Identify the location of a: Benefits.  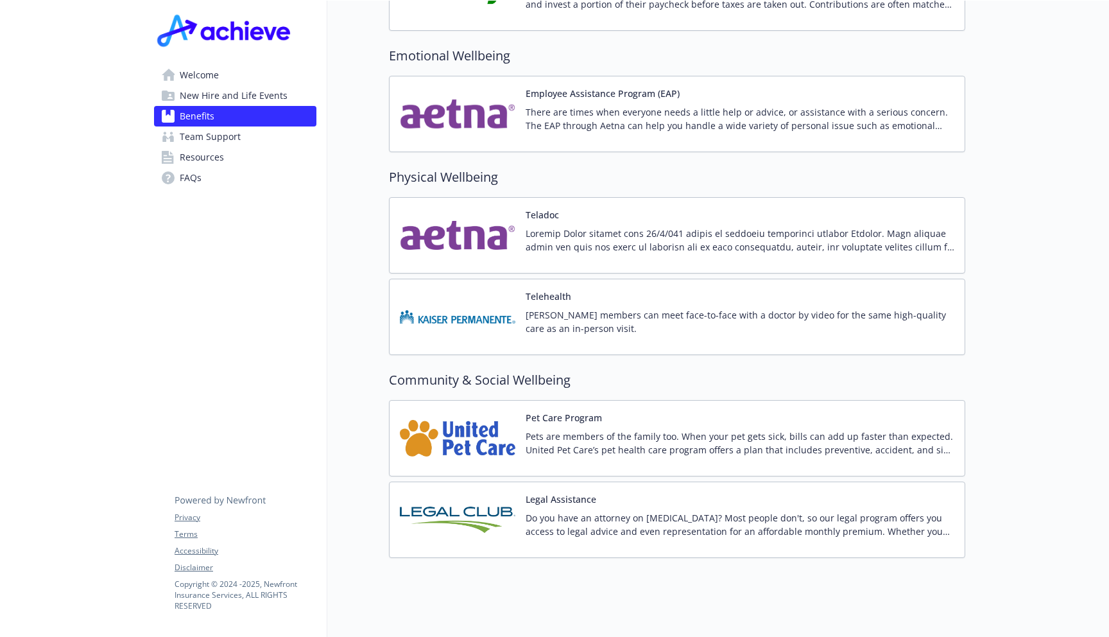
(235, 116).